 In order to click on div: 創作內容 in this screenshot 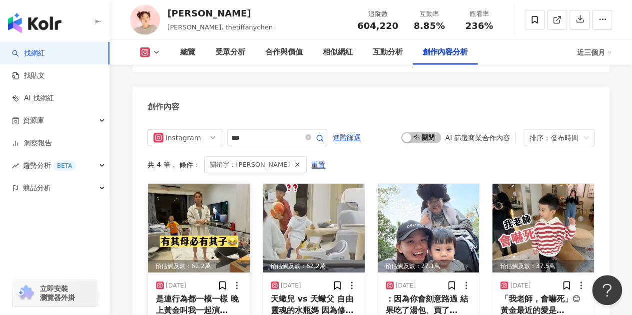, I will do `click(163, 107)`.